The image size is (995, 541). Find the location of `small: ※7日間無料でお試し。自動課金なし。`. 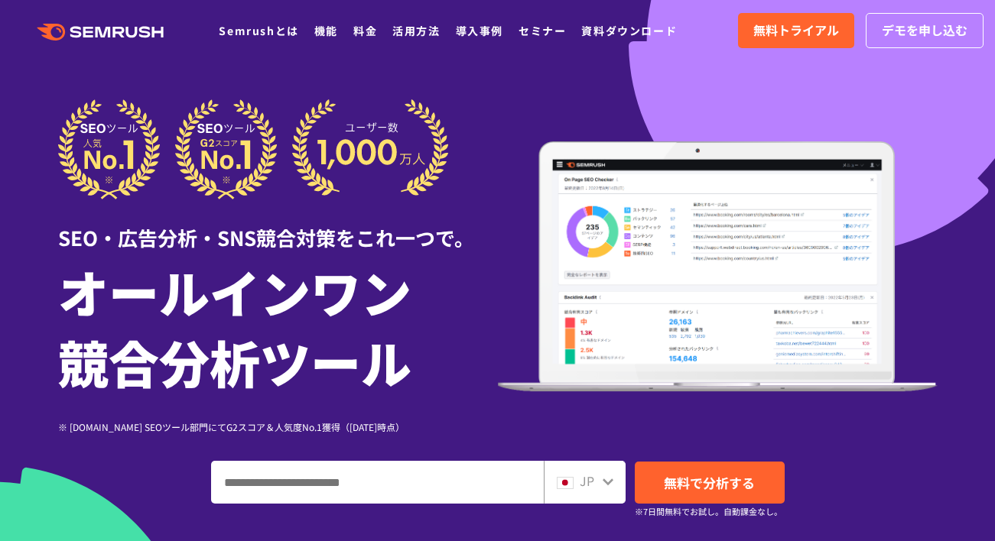

small: ※7日間無料でお試し。自動課金なし。 is located at coordinates (708, 512).